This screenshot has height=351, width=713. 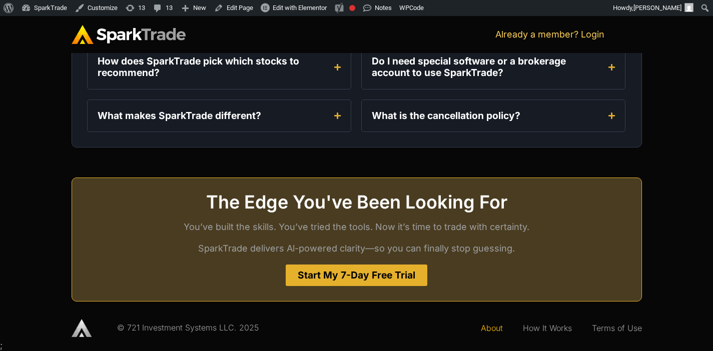 I want to click on summary: How does SparkTrade pick which stocks to recommend?, so click(x=219, y=67).